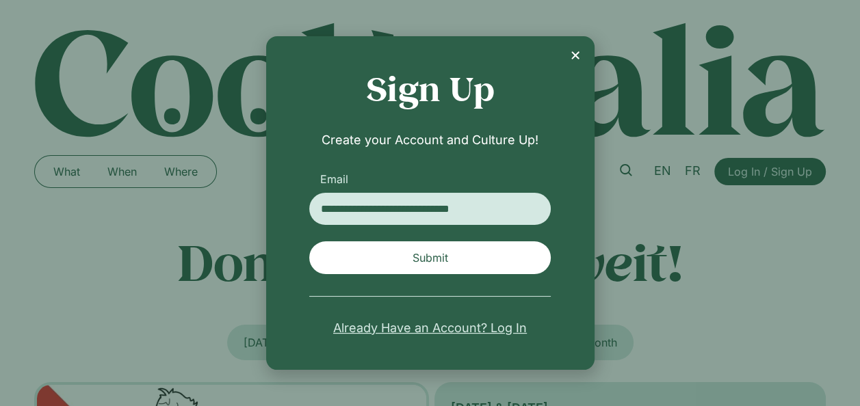 This screenshot has height=406, width=860. What do you see at coordinates (429, 328) in the screenshot?
I see `a: Already Have an Account? Log In` at bounding box center [429, 328].